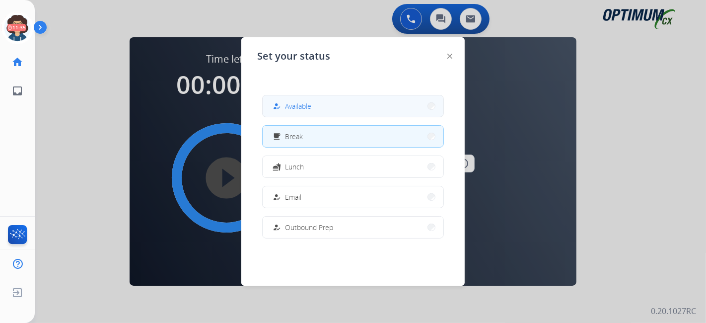  What do you see at coordinates (293, 56) in the screenshot?
I see `span: Set your status` at bounding box center [293, 56].